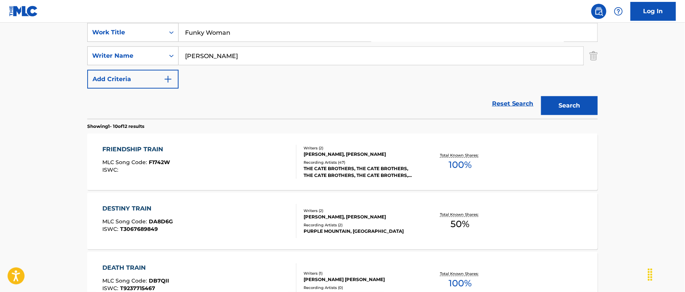  Describe the element at coordinates (360, 162) in the screenshot. I see `div: Recording Artists ( 47 )` at that location.